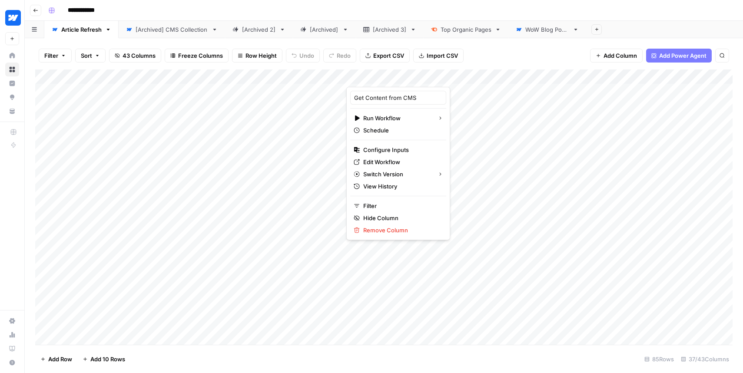  Describe the element at coordinates (547, 30) in the screenshot. I see `a: WoW Blog Posts` at that location.